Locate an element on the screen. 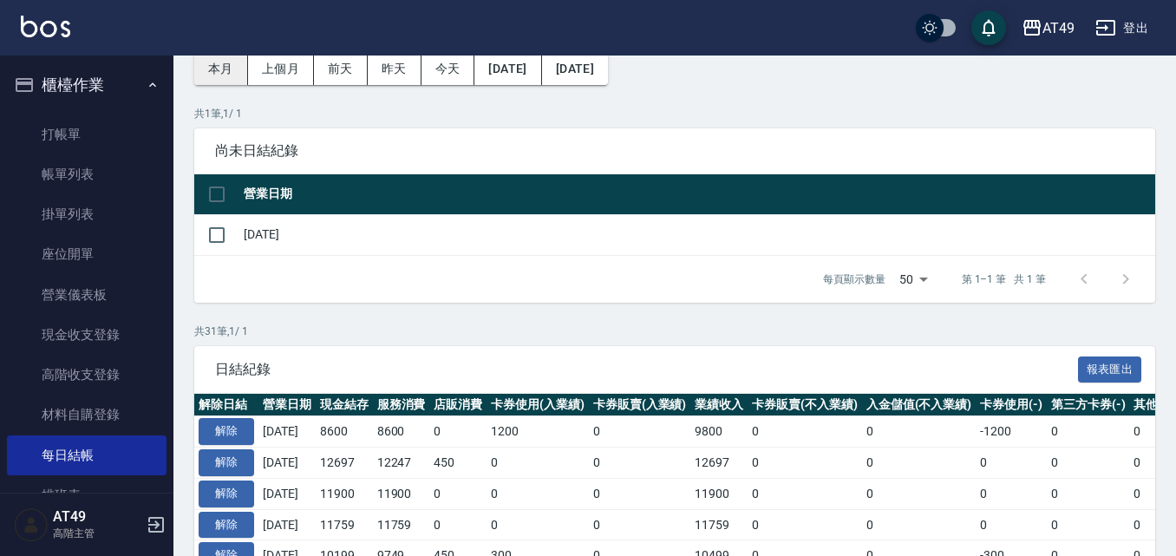 This screenshot has width=1176, height=556. button: 報表匯出 is located at coordinates (1110, 369).